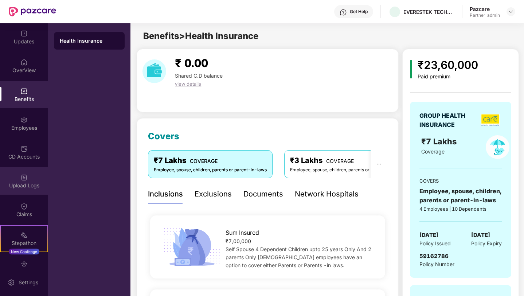 This screenshot has height=296, width=524. What do you see at coordinates (24, 235) in the screenshot?
I see `img: svg+xml;base64,PHN2ZyB4bWxucz0iaHR0cDovL3d3dy53My5vcmcvMjAwMC9zdmciIHdpZHRoPSIyMSIgaGVpZ2h0PSIyMC...` at bounding box center [24, 235].